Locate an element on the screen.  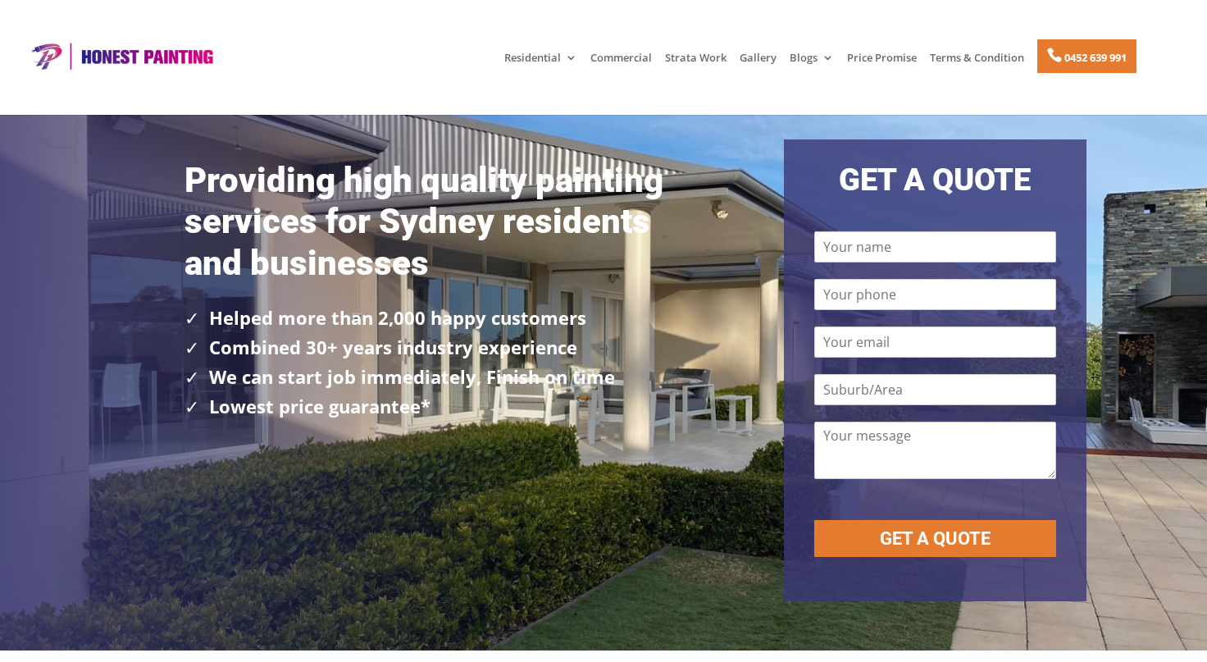
strong: Lowest price guarantee* is located at coordinates (320, 406).